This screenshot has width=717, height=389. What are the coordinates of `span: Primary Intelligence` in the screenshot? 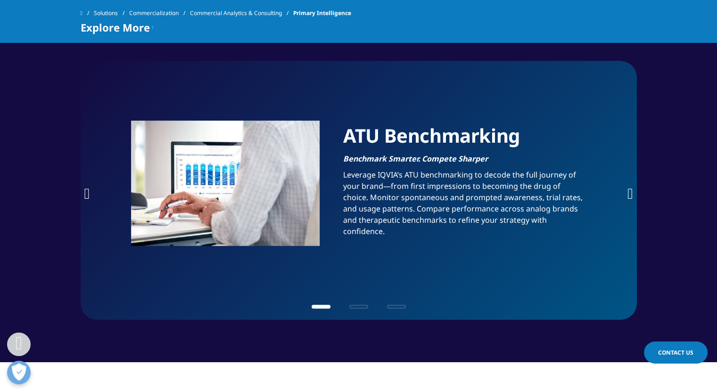 It's located at (322, 13).